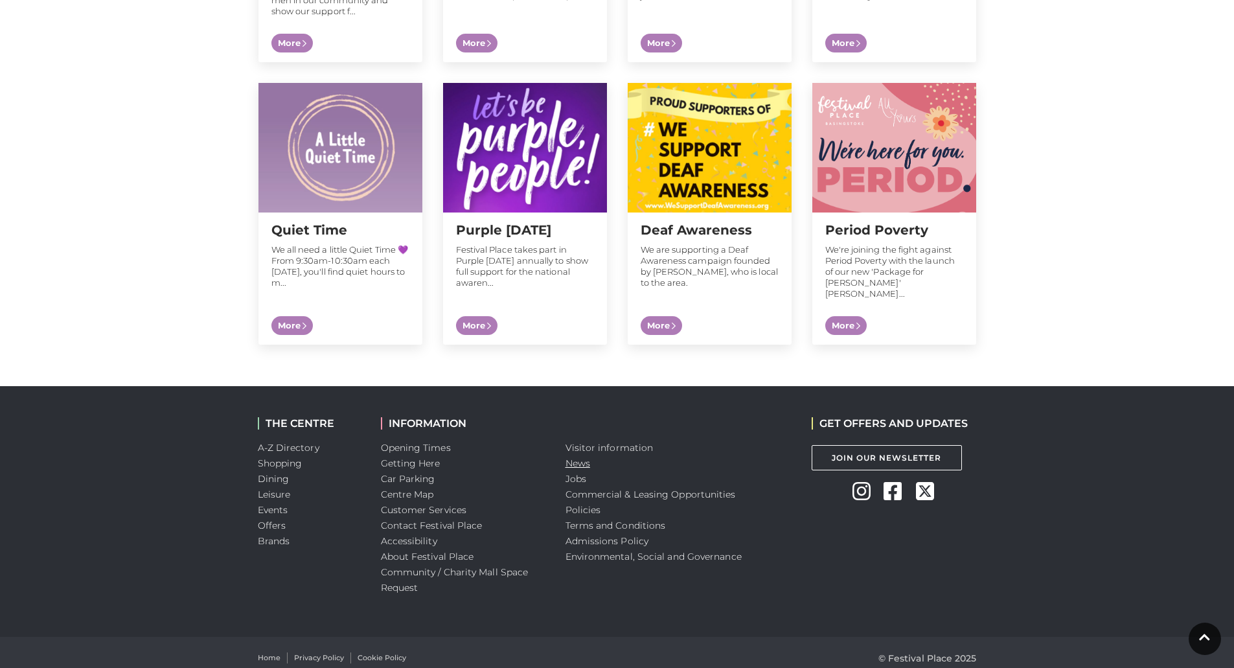 The width and height of the screenshot is (1234, 668). Describe the element at coordinates (431, 525) in the screenshot. I see `a: Contact Festival Place` at that location.